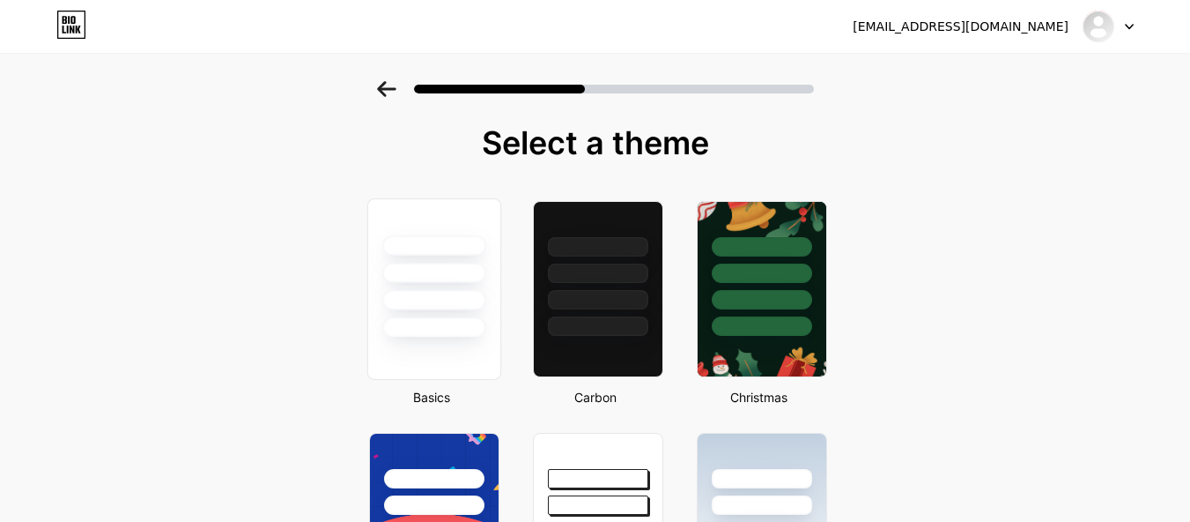 This screenshot has width=1190, height=522. Describe the element at coordinates (596, 397) in the screenshot. I see `div: Carbon` at that location.